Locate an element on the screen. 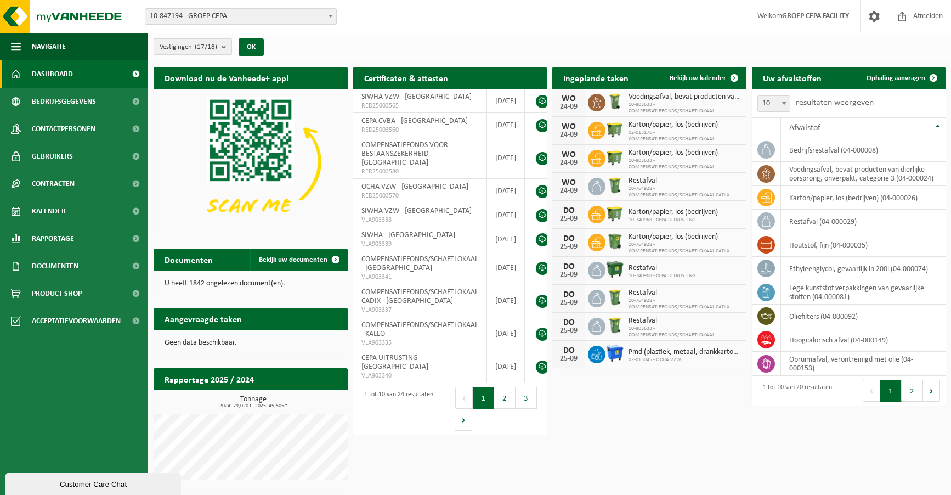  span: 10-740968 - CEPA UITRUSTING is located at coordinates (662, 276).